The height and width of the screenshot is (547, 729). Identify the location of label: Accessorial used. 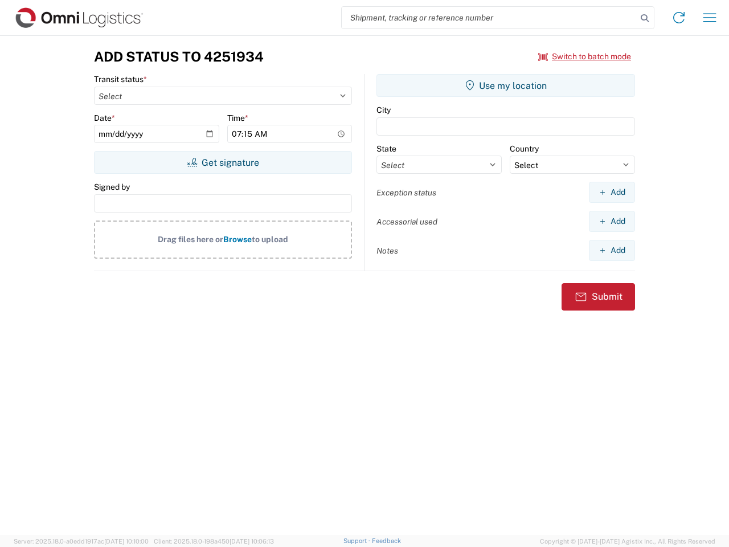
(407, 222).